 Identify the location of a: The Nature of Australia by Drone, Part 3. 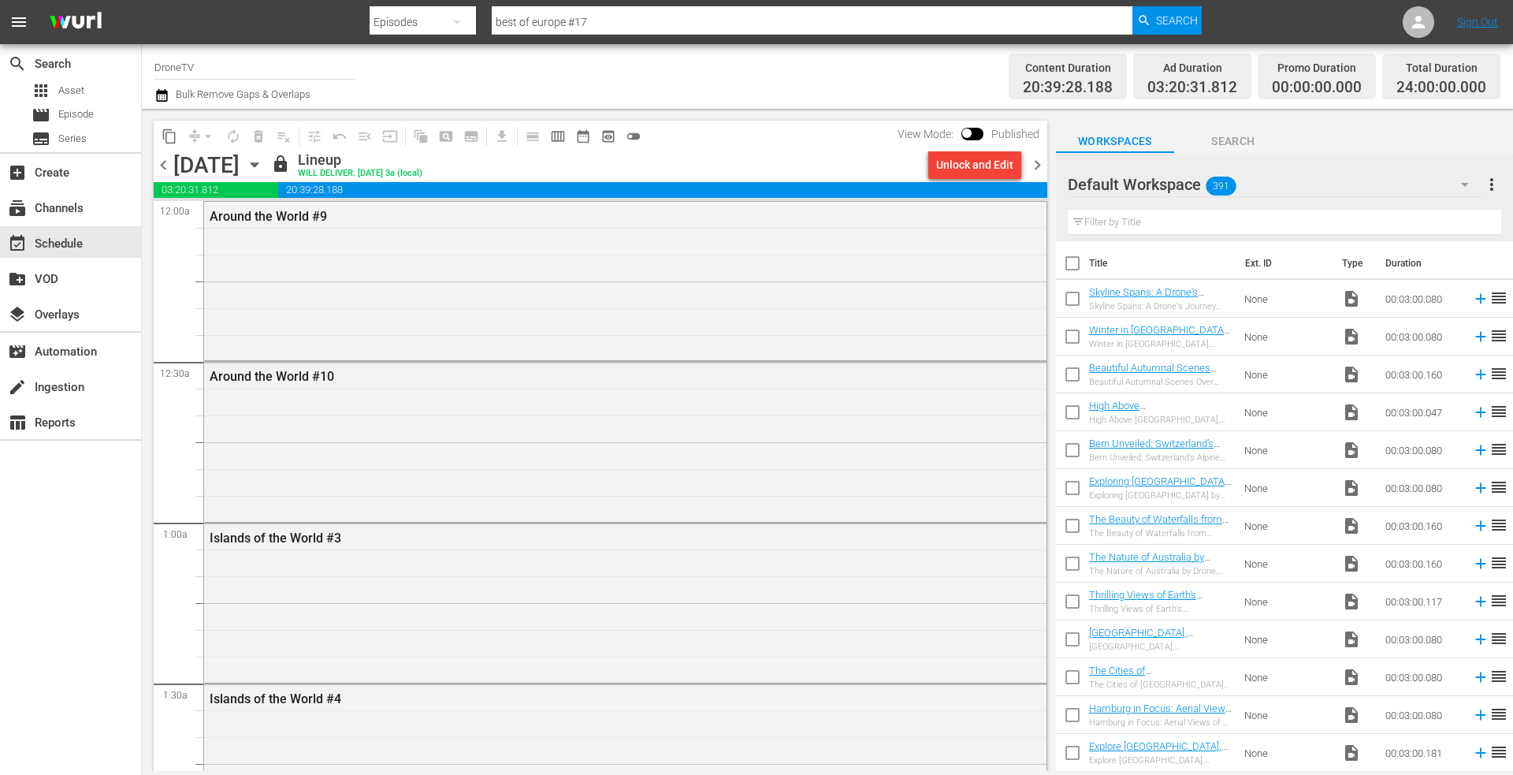
(1150, 563).